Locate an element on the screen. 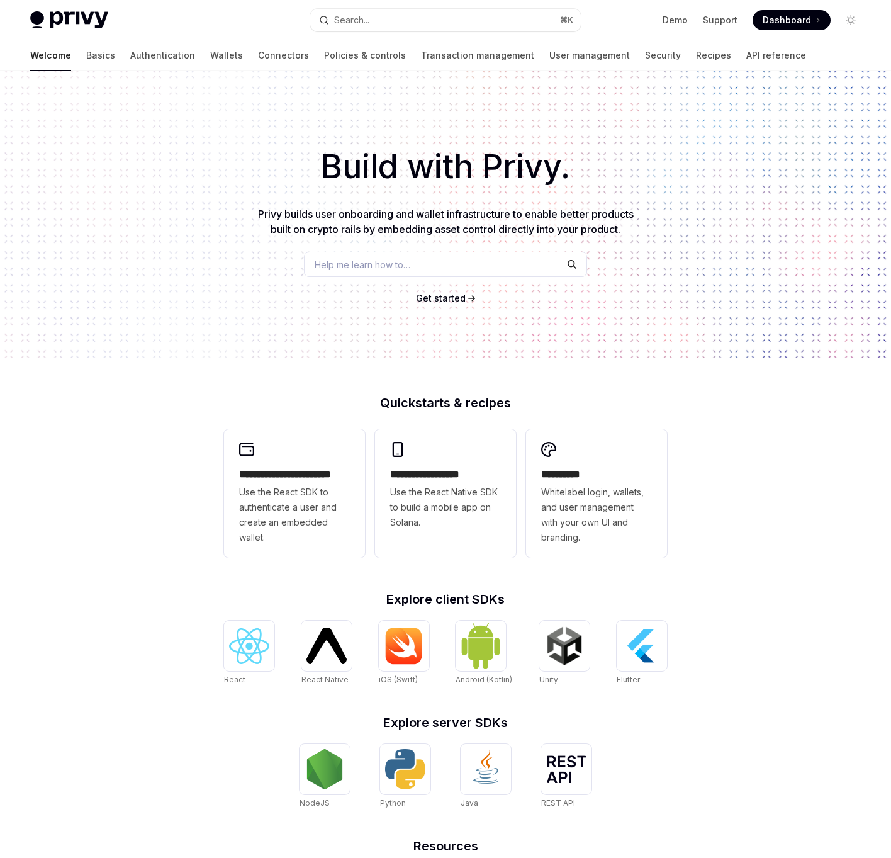 This screenshot has height=858, width=891. img: Unity is located at coordinates (564, 646).